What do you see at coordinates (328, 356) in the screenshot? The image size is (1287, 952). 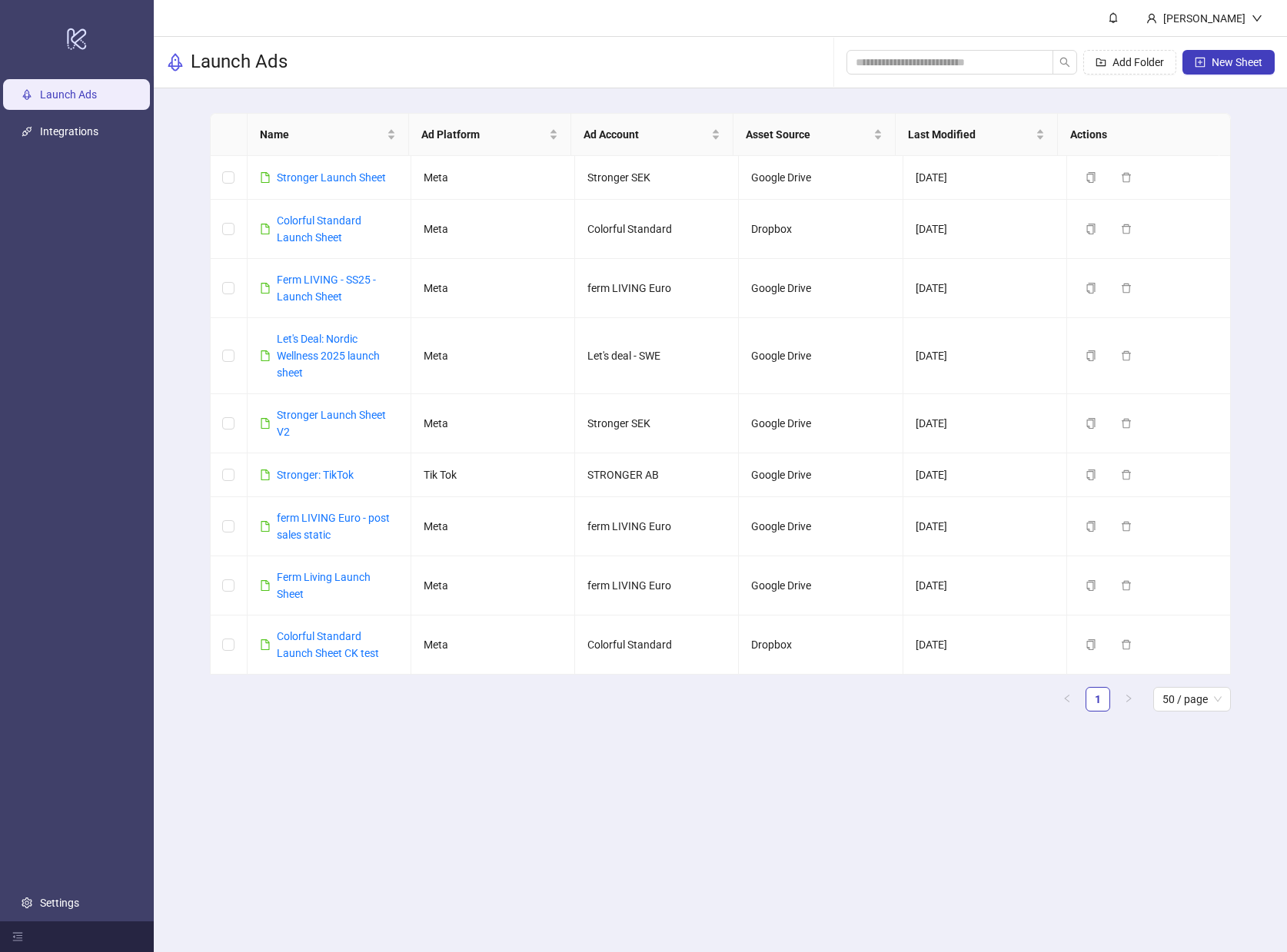 I see `a: Let's Deal: Nordic Wellness 2025 launch sheet` at bounding box center [328, 356].